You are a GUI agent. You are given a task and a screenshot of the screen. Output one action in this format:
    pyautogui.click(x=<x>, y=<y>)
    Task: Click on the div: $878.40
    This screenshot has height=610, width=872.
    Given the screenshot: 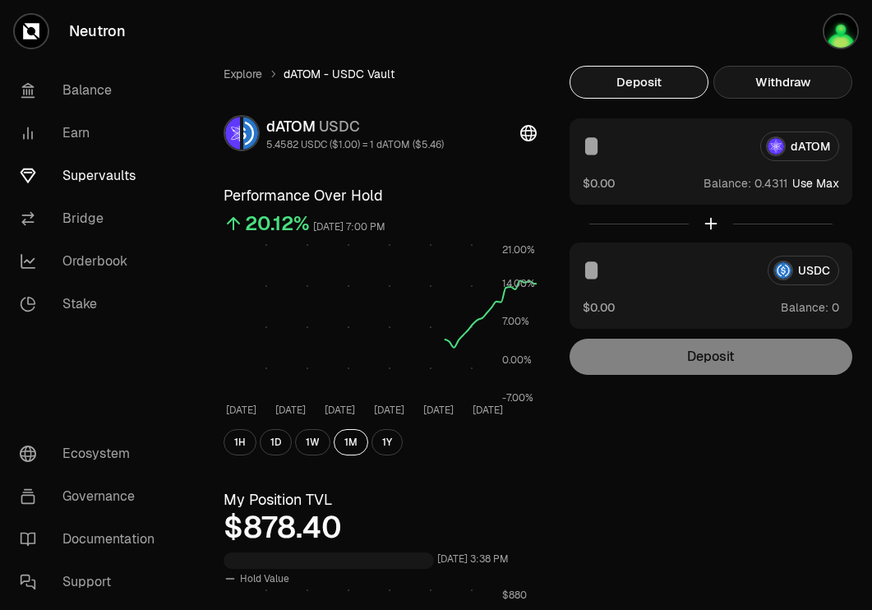 What is the action you would take?
    pyautogui.click(x=380, y=528)
    